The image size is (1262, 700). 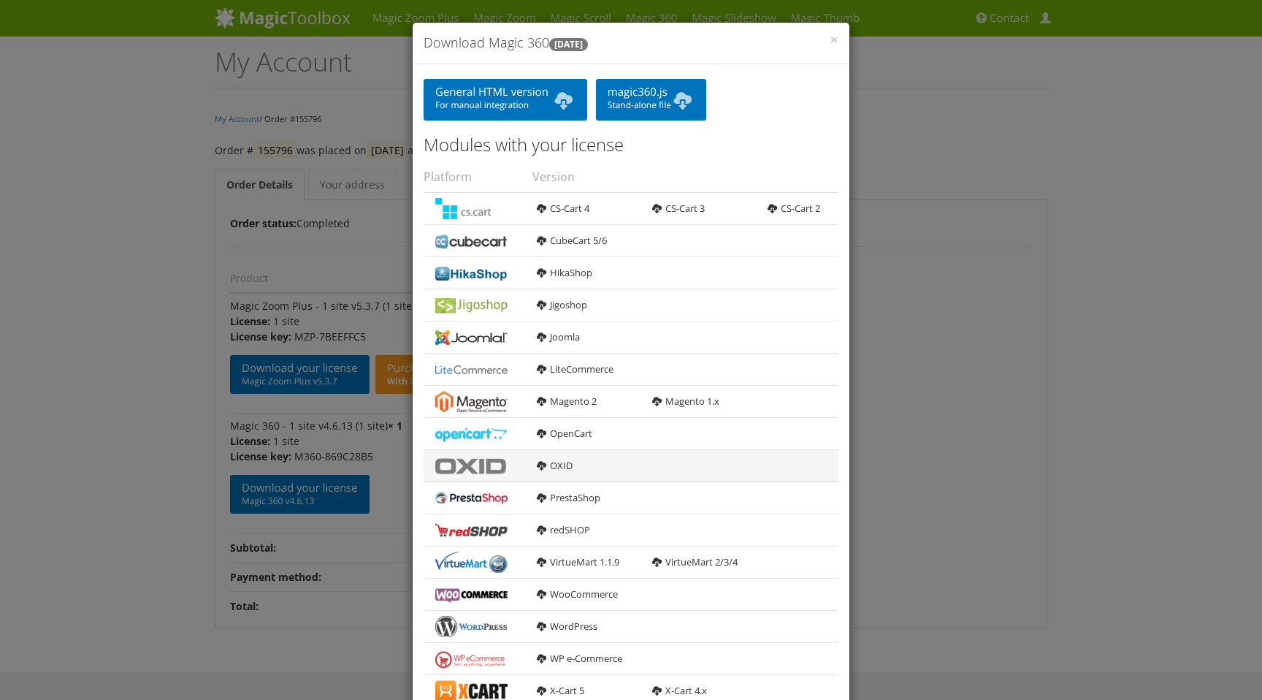 What do you see at coordinates (631, 43) in the screenshot?
I see `h4: Download Magic 360` at bounding box center [631, 43].